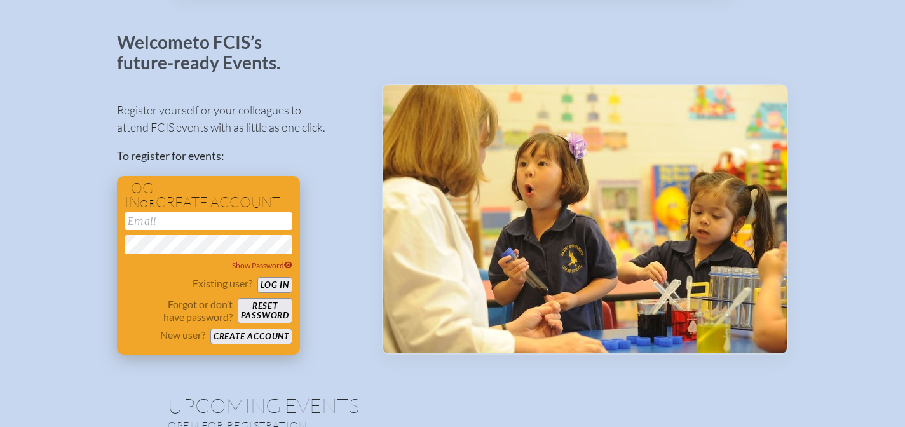 The width and height of the screenshot is (905, 427). What do you see at coordinates (585, 219) in the screenshot?
I see `img: Events` at bounding box center [585, 219].